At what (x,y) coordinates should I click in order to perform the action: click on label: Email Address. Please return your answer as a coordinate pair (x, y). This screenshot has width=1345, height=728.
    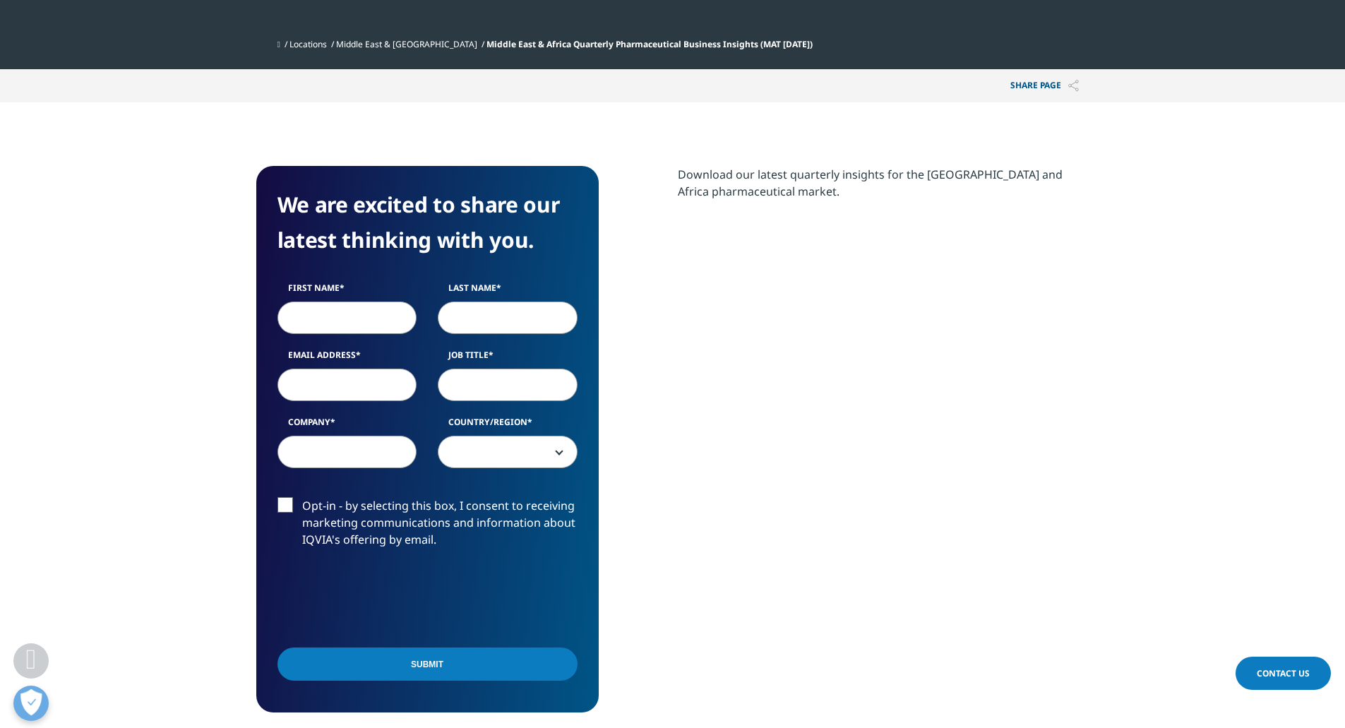
    Looking at the image, I should click on (347, 359).